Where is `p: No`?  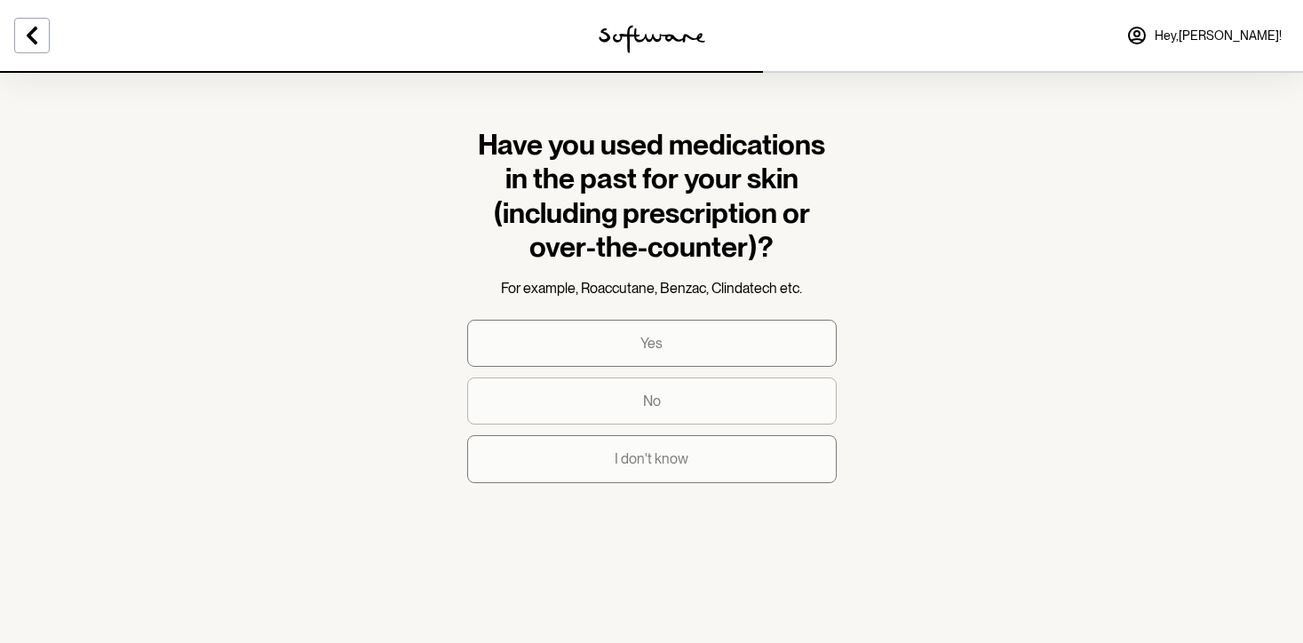 p: No is located at coordinates (652, 401).